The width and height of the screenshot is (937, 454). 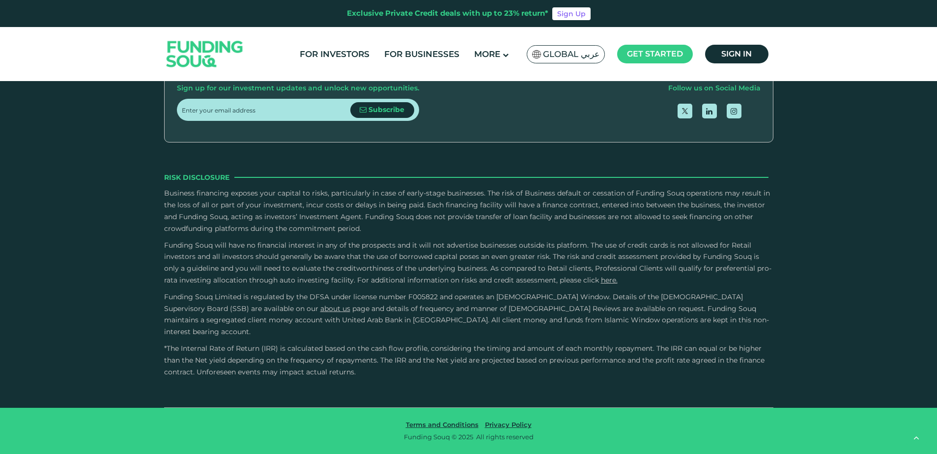 What do you see at coordinates (361, 308) in the screenshot?
I see `span: page` at bounding box center [361, 308].